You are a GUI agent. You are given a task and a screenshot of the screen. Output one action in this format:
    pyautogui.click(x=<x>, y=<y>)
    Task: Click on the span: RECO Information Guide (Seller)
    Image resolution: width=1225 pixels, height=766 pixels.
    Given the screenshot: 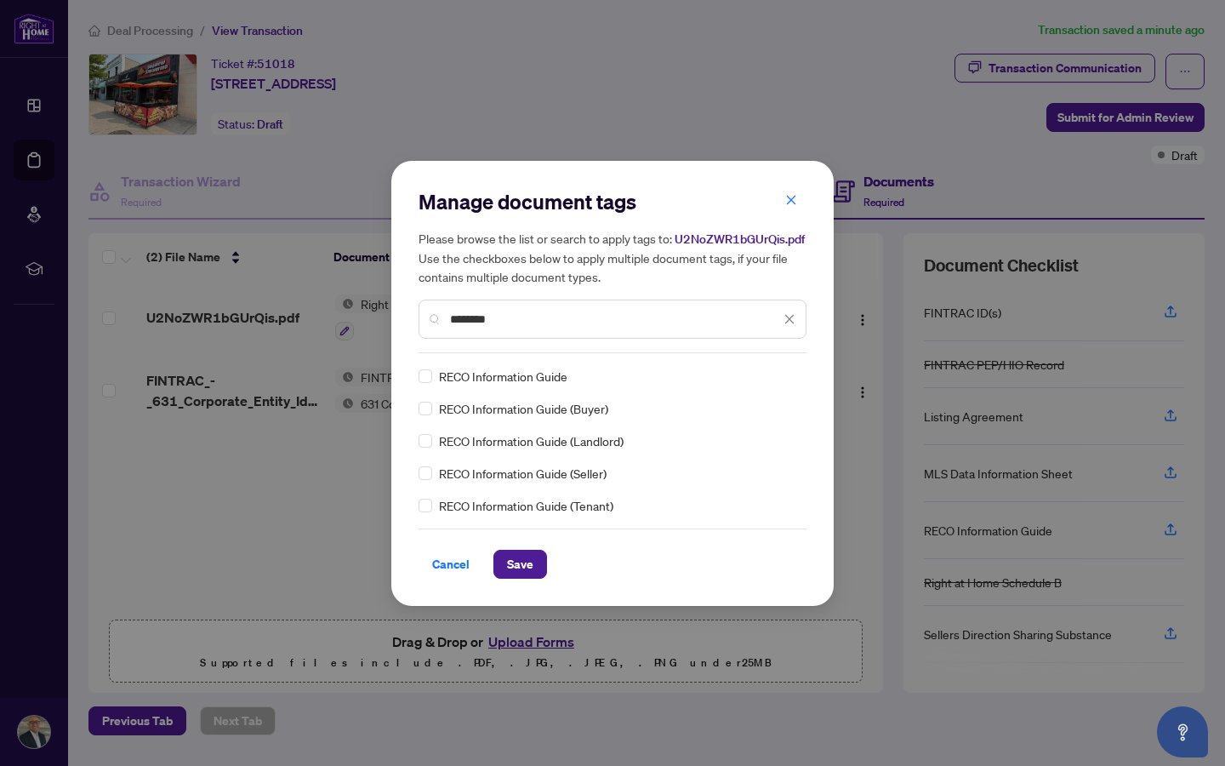 What is the action you would take?
    pyautogui.click(x=522, y=473)
    